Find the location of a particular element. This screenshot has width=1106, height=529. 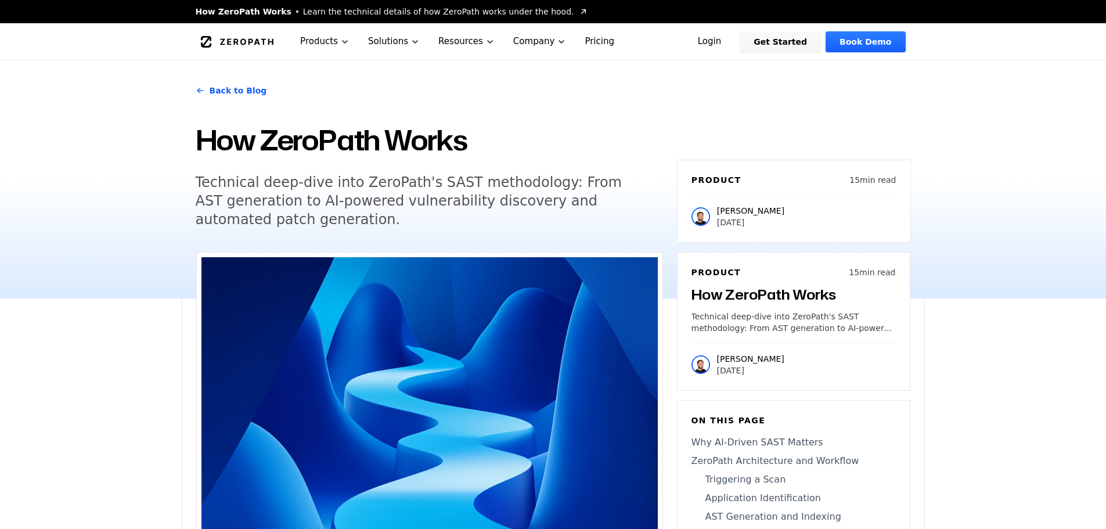

a: ZeroPath Architecture and Workflow is located at coordinates (794, 461).